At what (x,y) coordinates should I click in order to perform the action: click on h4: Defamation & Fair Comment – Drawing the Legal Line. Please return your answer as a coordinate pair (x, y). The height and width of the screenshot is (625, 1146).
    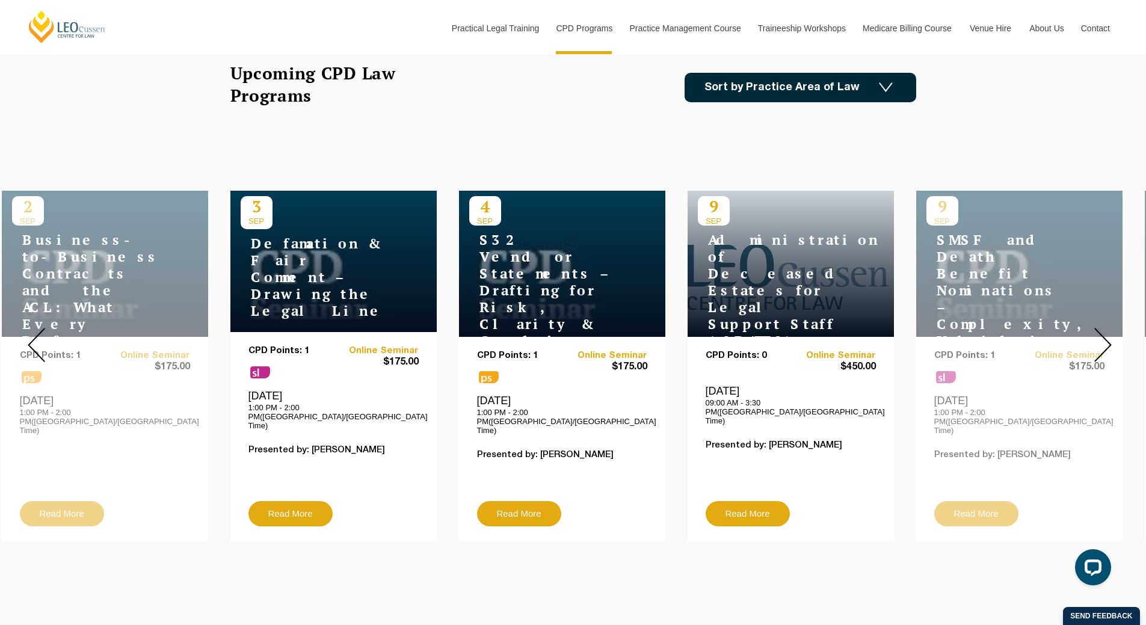
    Looking at the image, I should click on (316, 277).